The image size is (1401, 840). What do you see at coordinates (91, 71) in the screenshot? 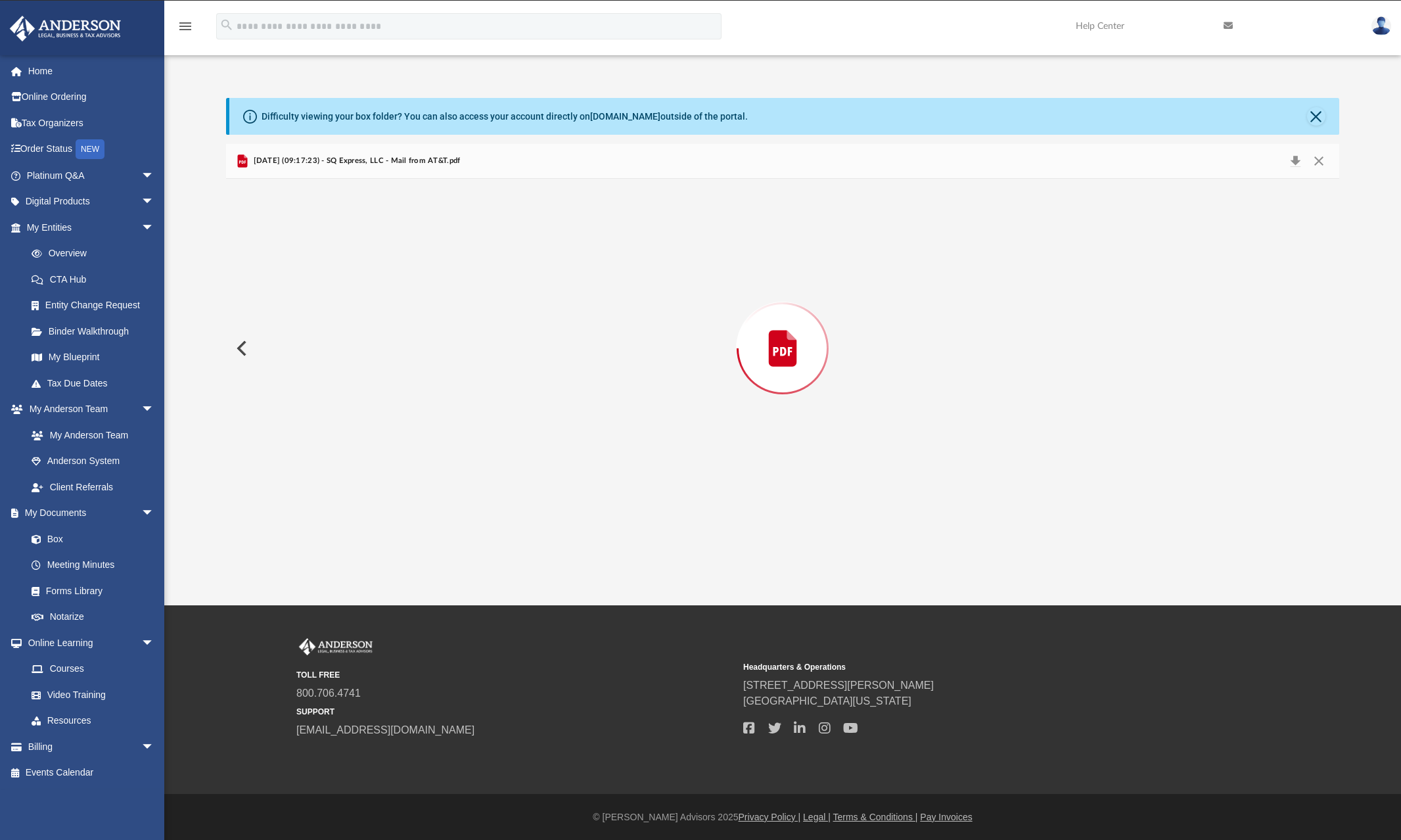
I see `a: Home` at bounding box center [91, 71].